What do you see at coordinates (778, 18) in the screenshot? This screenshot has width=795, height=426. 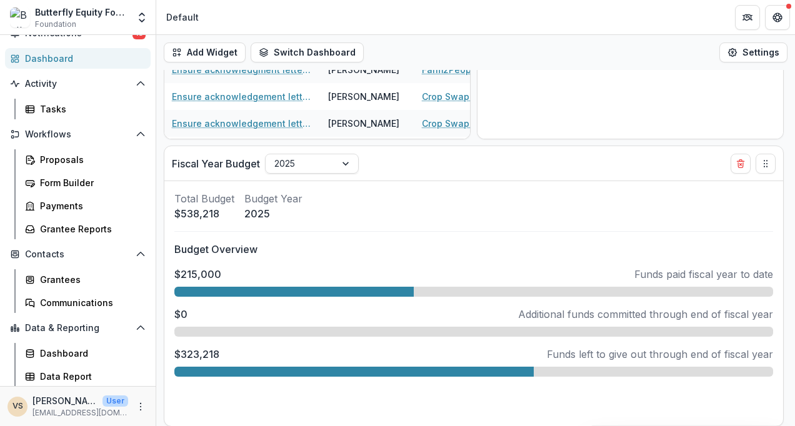 I see `button: Get Help` at bounding box center [778, 18].